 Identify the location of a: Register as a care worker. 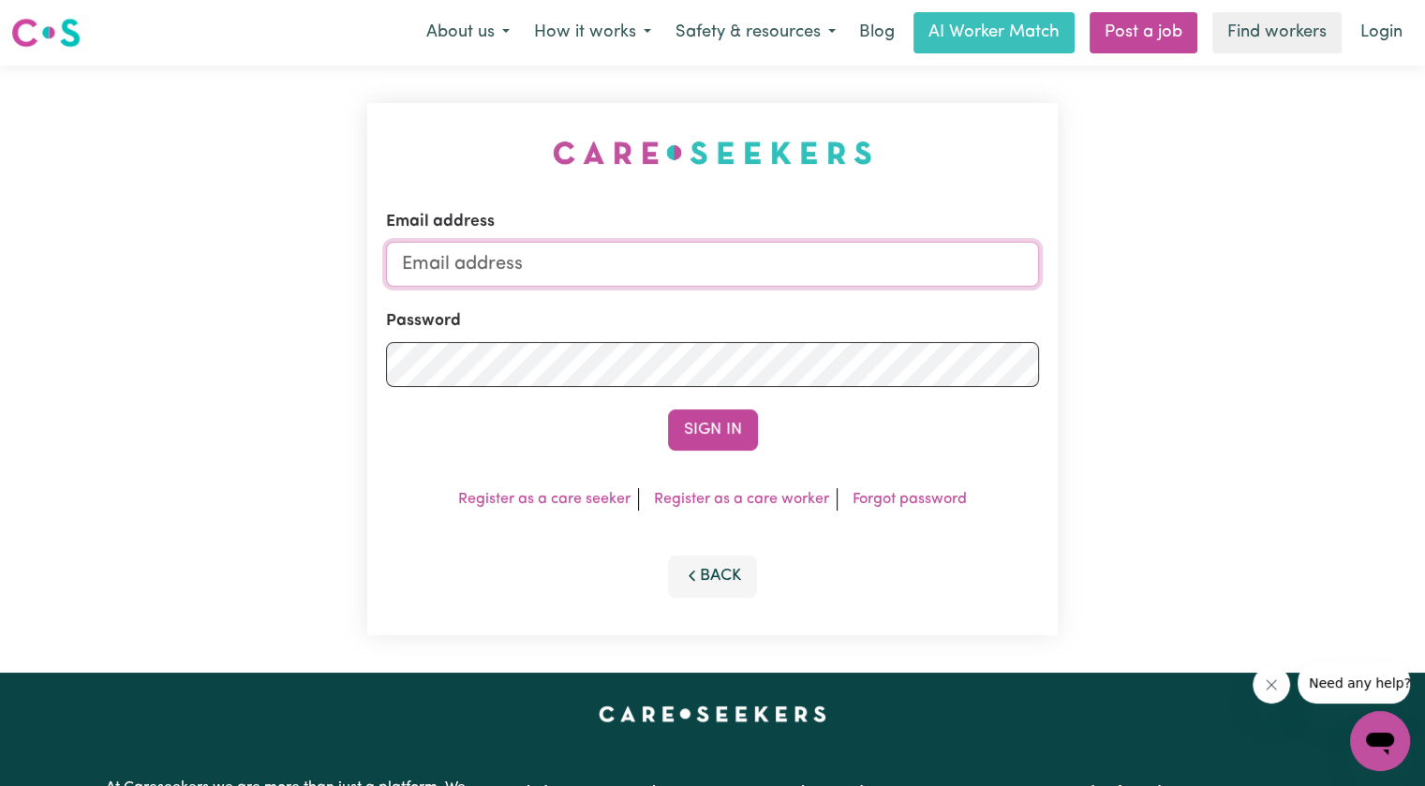
(741, 499).